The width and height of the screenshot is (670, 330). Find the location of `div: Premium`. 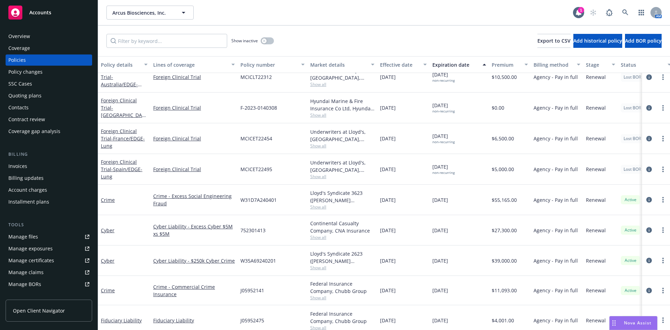

div: Premium is located at coordinates (506, 65).